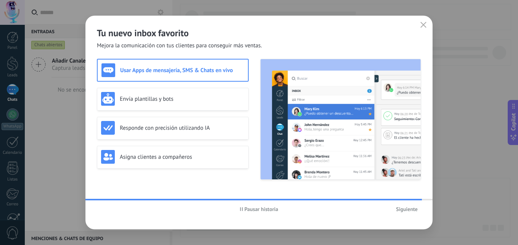 Image resolution: width=518 pixels, height=245 pixels. What do you see at coordinates (259, 33) in the screenshot?
I see `h2: Tu nuevo inbox favorito` at bounding box center [259, 33].